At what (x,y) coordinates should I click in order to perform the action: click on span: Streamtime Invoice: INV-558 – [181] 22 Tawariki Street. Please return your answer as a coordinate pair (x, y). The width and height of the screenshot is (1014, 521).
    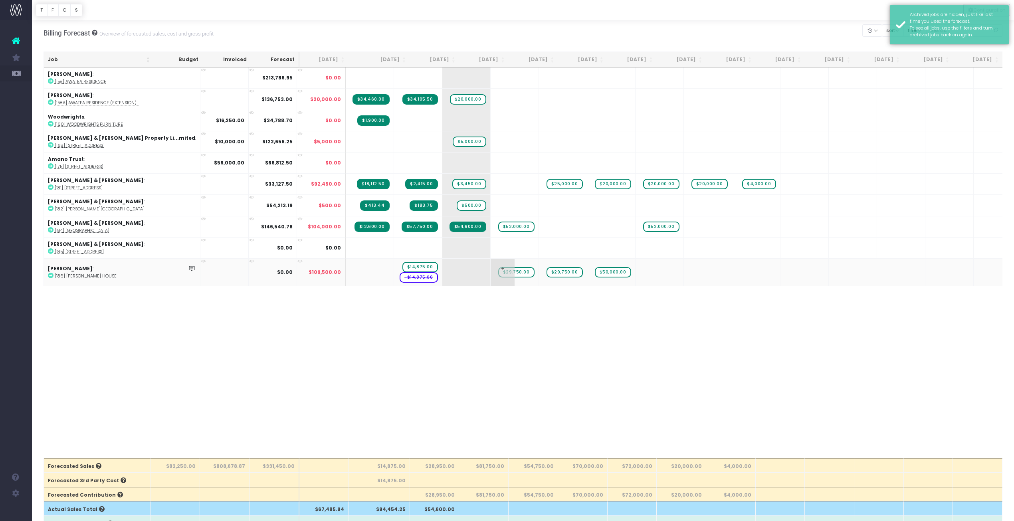
    Looking at the image, I should click on (373, 184).